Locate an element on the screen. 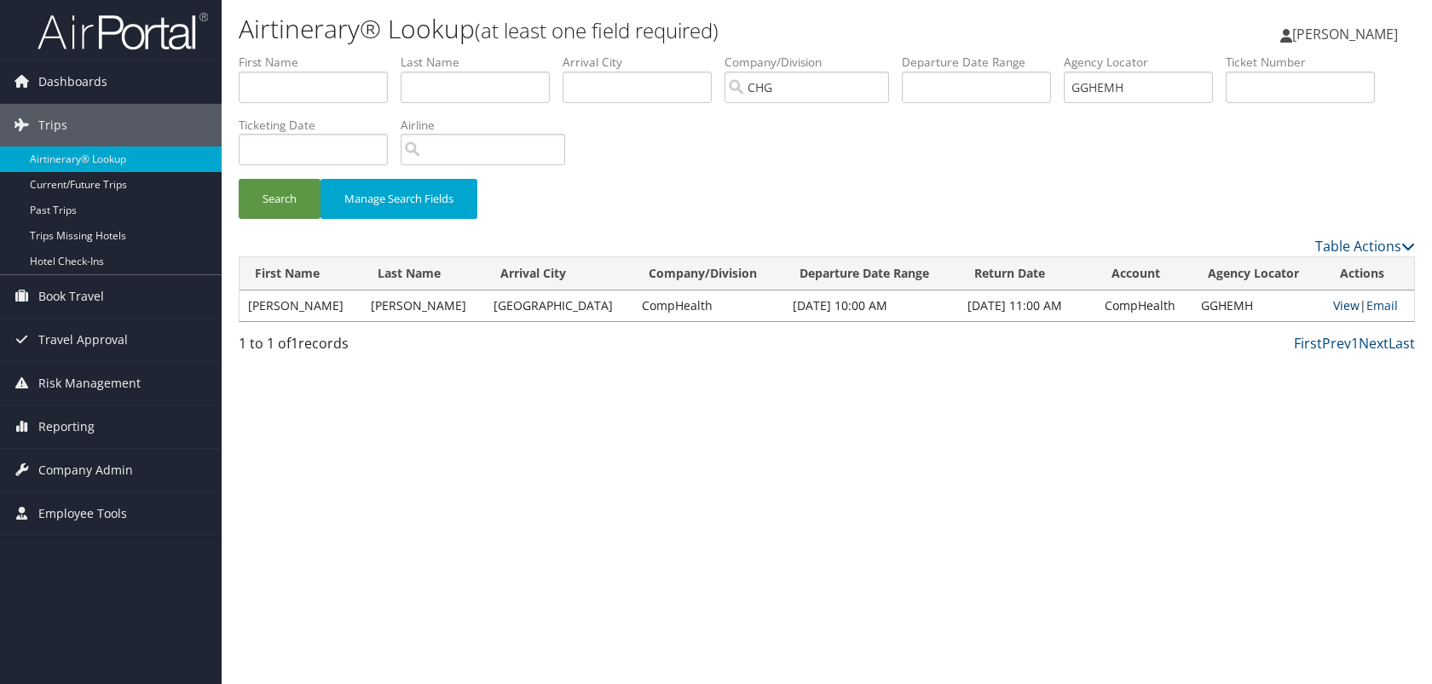 The image size is (1432, 684). label: Departure Date Range is located at coordinates (983, 62).